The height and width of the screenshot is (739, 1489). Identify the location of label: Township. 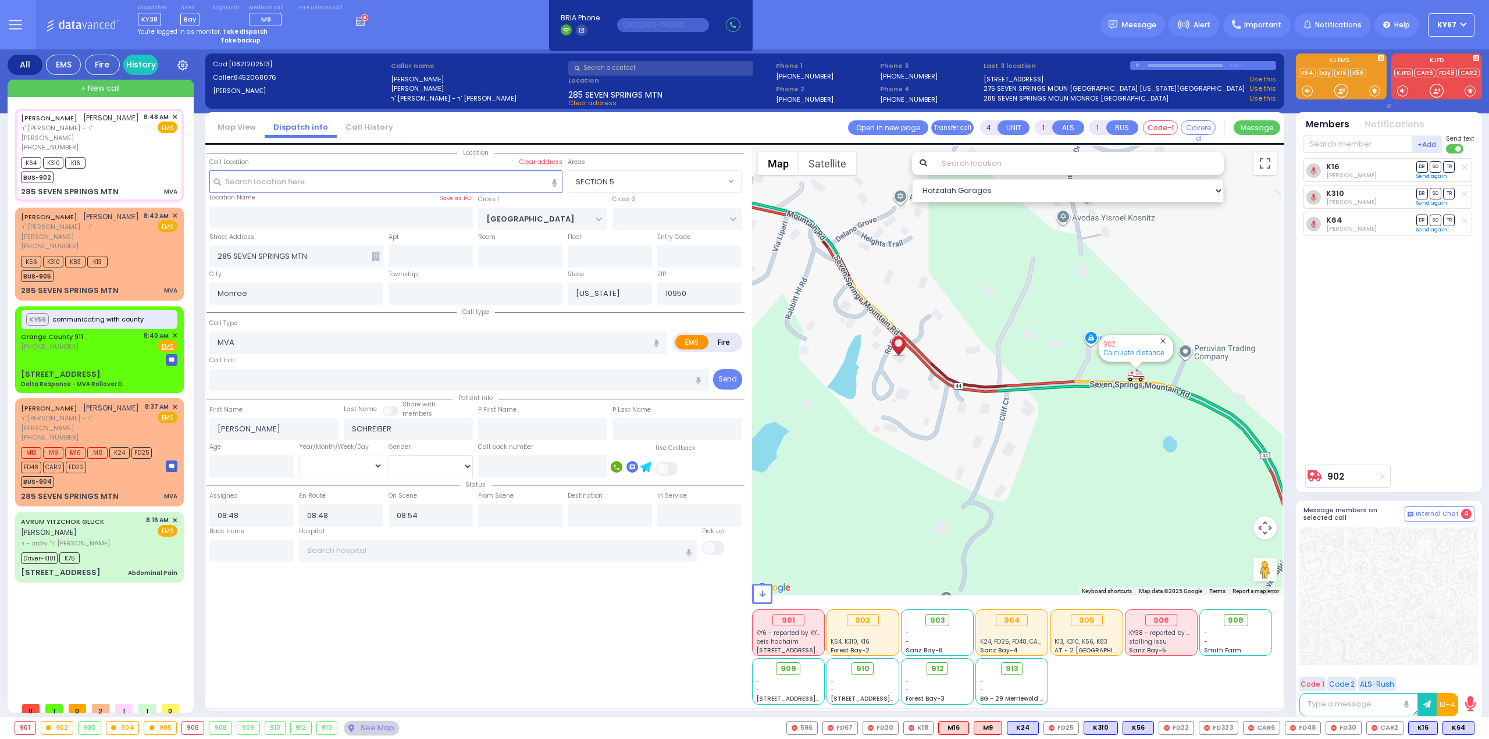
(403, 275).